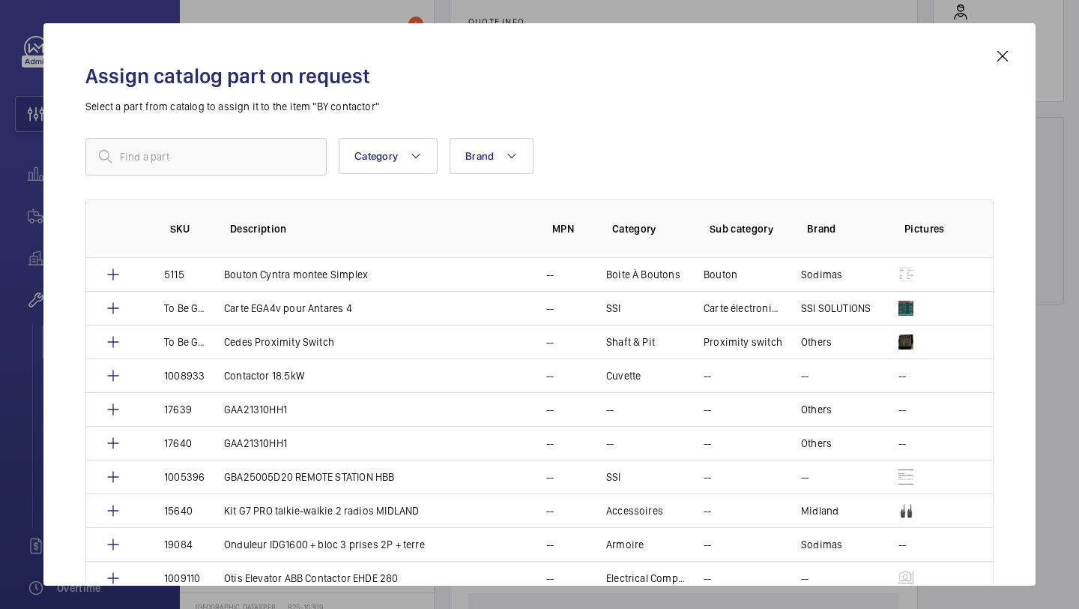  I want to click on p: Cedes Proximity Switch, so click(279, 342).